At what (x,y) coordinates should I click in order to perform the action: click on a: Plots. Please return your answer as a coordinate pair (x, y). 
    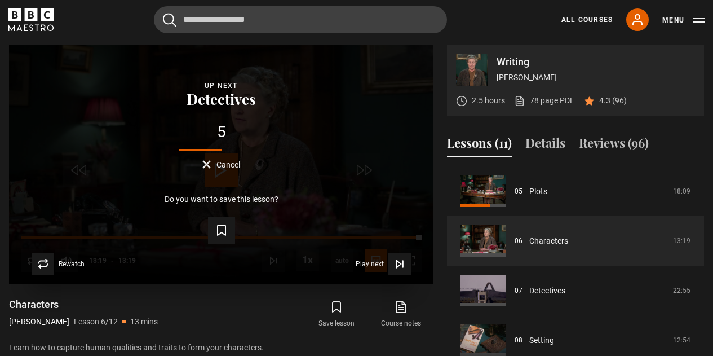
    Looking at the image, I should click on (539, 191).